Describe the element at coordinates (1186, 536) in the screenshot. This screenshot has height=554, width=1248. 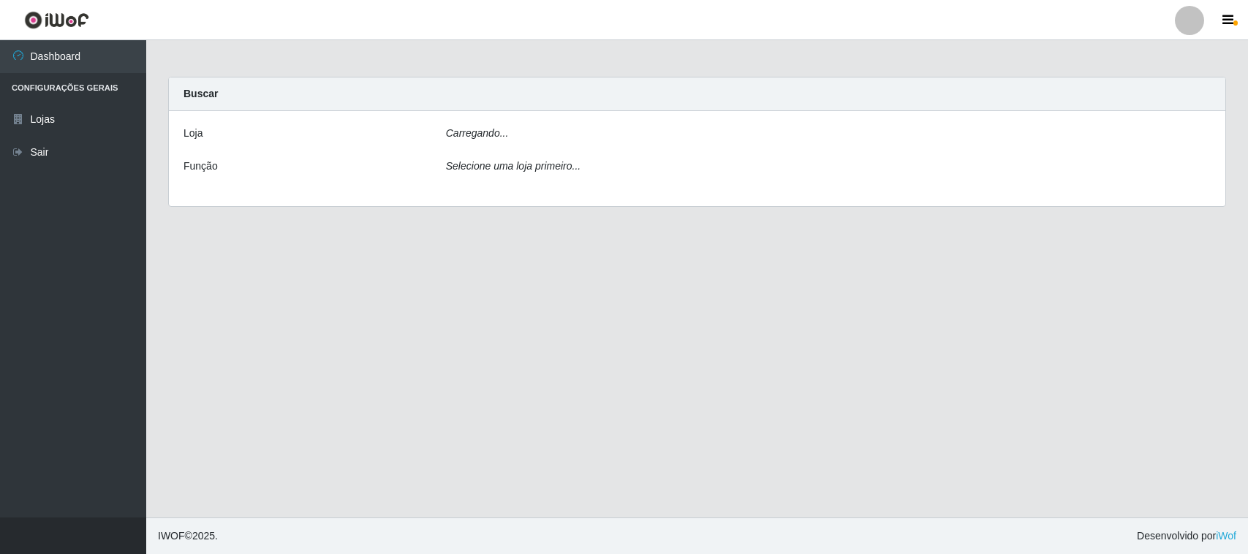
I see `span: Desenvolvido por` at that location.